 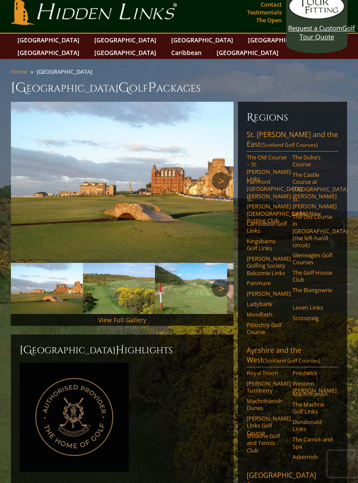 I want to click on a: Kingsbarns Golf Links, so click(x=267, y=245).